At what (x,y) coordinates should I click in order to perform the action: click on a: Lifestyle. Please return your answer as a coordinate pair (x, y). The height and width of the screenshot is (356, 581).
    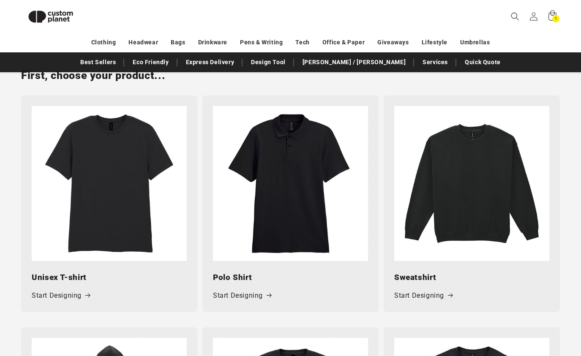
    Looking at the image, I should click on (434, 42).